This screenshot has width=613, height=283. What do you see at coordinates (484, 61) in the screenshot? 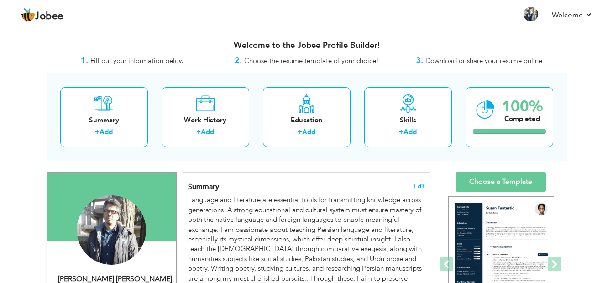
I see `span: Download or share your resume online.` at bounding box center [484, 61].